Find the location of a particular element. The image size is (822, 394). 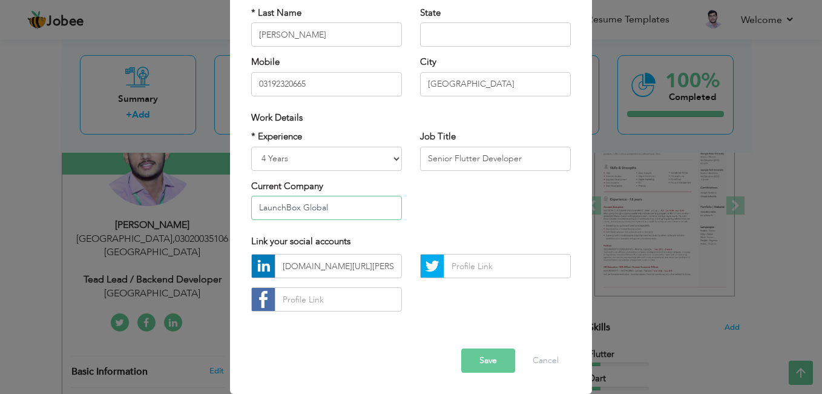

img: facebook is located at coordinates (263, 299).